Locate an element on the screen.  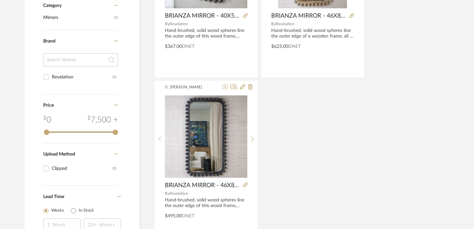
span: $625.00 is located at coordinates (279, 47).